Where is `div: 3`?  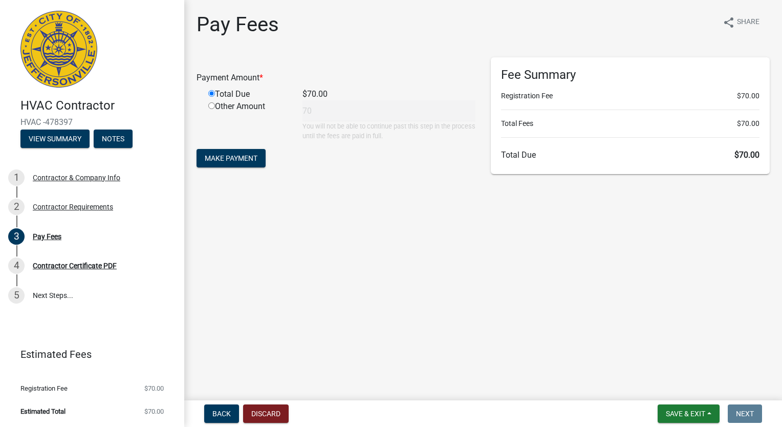 div: 3 is located at coordinates (16, 236).